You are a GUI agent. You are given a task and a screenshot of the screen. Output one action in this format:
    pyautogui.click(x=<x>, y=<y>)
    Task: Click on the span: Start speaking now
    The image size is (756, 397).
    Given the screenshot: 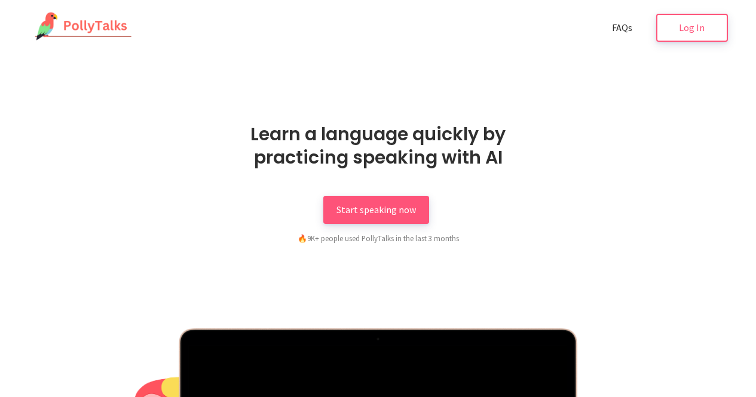 What is the action you would take?
    pyautogui.click(x=376, y=210)
    